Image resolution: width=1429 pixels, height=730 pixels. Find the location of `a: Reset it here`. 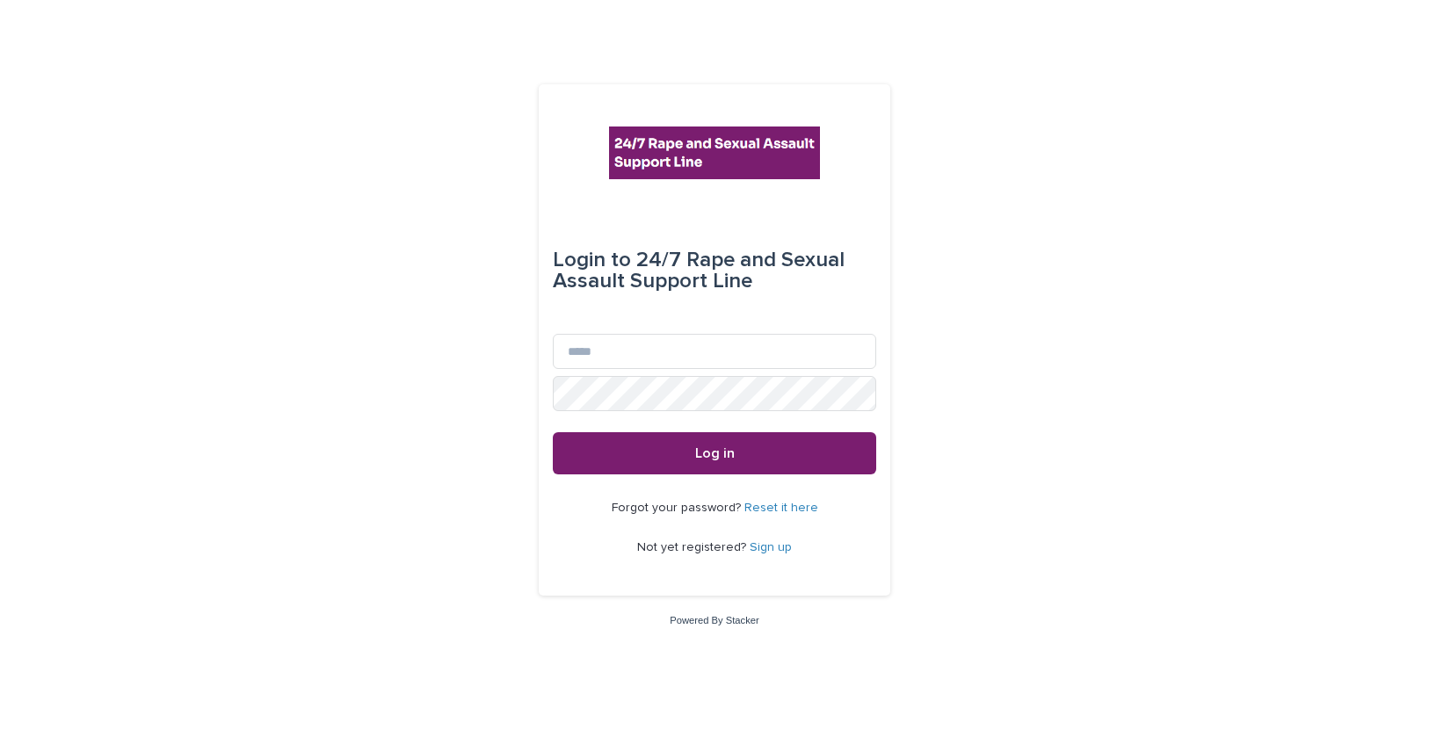

a: Reset it here is located at coordinates (781, 508).